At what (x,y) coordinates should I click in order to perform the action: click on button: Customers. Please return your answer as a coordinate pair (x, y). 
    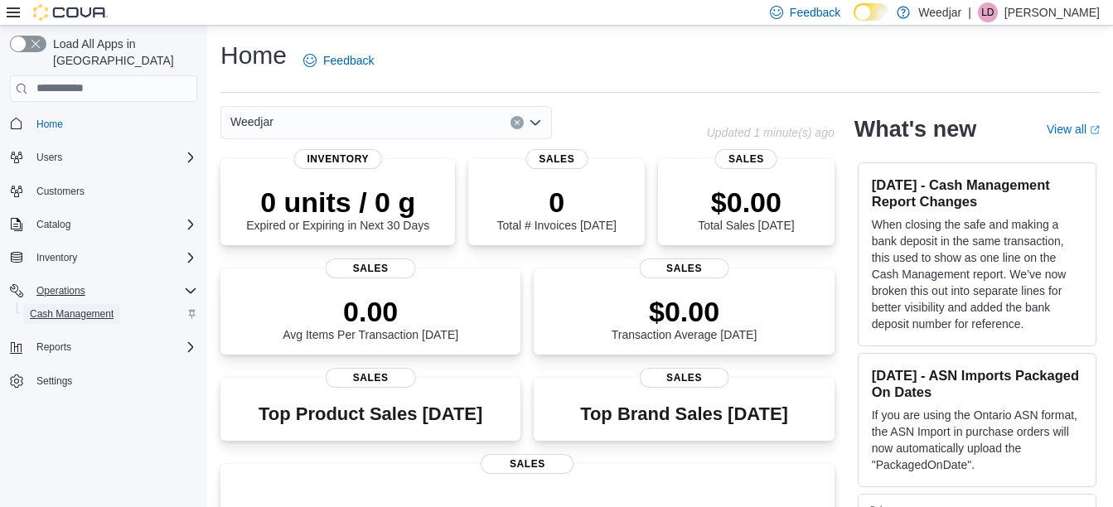
    Looking at the image, I should click on (104, 191).